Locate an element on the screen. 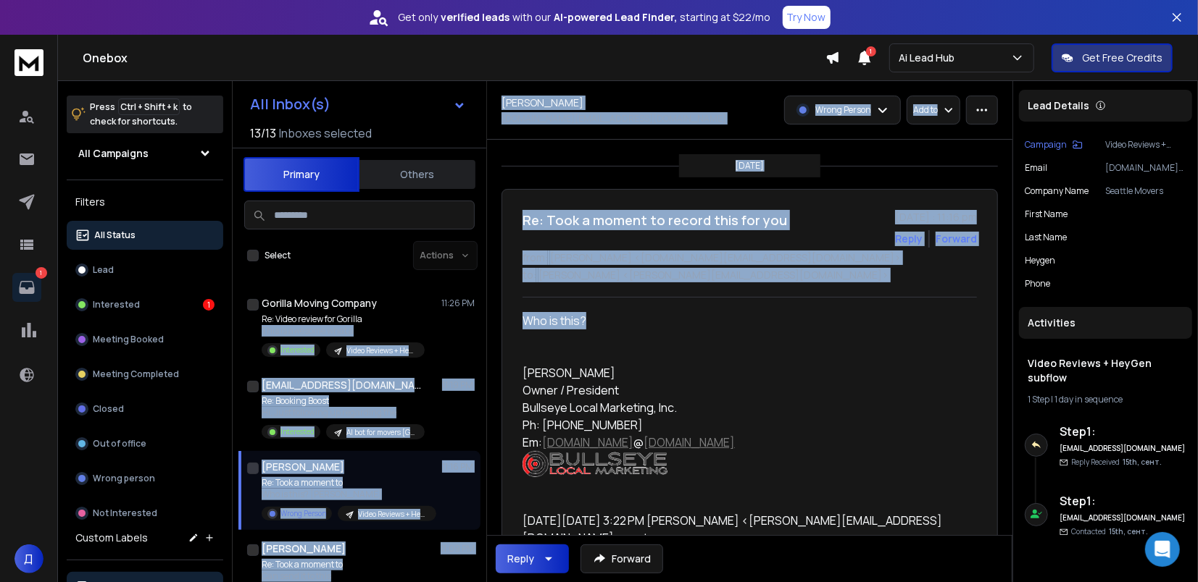  h1: Onebox is located at coordinates (454, 58).